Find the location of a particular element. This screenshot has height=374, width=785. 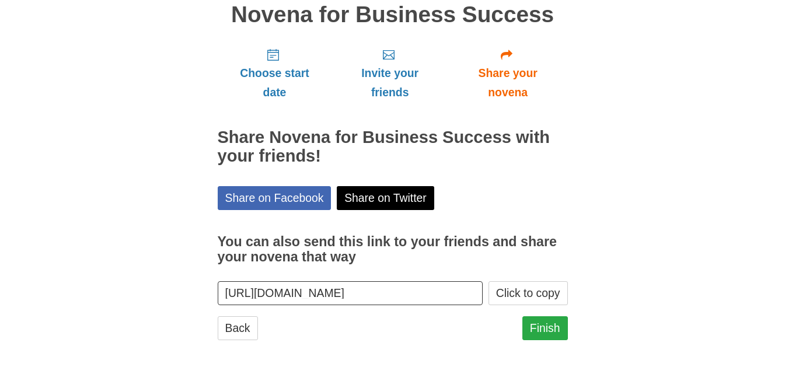

span: Share your novena is located at coordinates (508, 83).